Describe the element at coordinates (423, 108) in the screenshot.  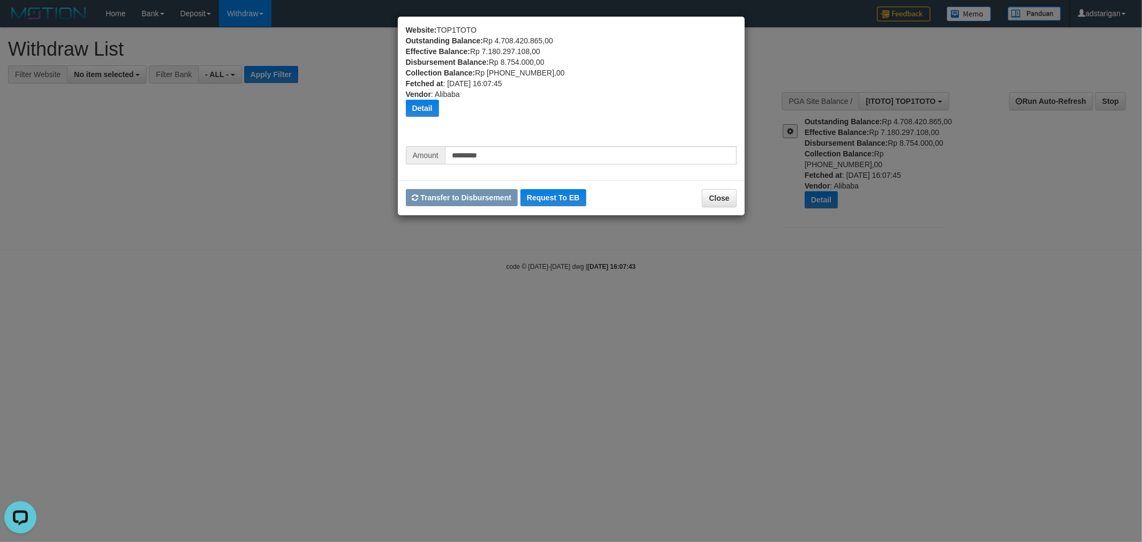
I see `button: Detail` at that location.